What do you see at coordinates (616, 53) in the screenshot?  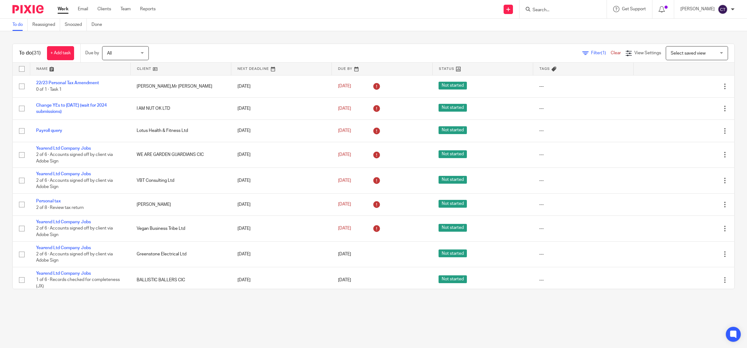 I see `a: Clear` at bounding box center [616, 53].